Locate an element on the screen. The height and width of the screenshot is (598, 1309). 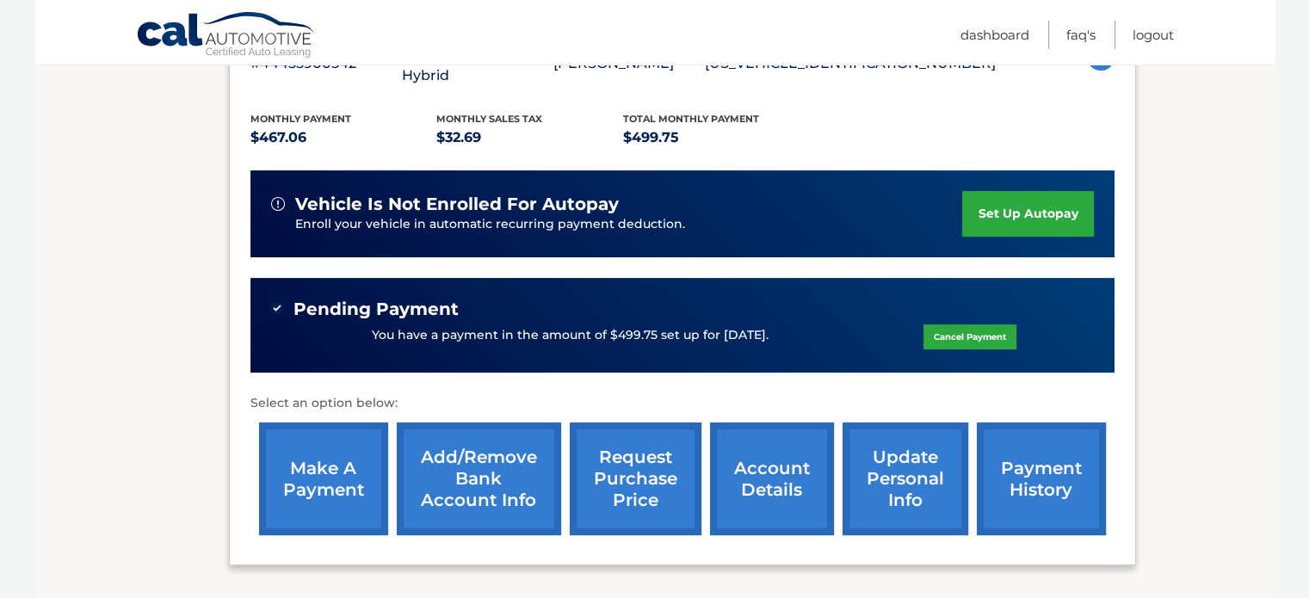
a: Dashboard is located at coordinates (995, 34).